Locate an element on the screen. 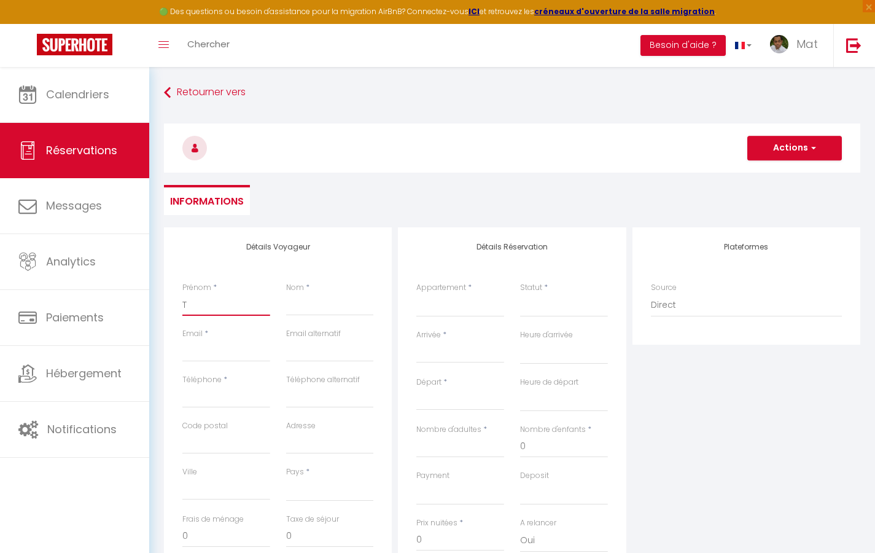 This screenshot has width=875, height=553. span: Hébergement is located at coordinates (84, 373).